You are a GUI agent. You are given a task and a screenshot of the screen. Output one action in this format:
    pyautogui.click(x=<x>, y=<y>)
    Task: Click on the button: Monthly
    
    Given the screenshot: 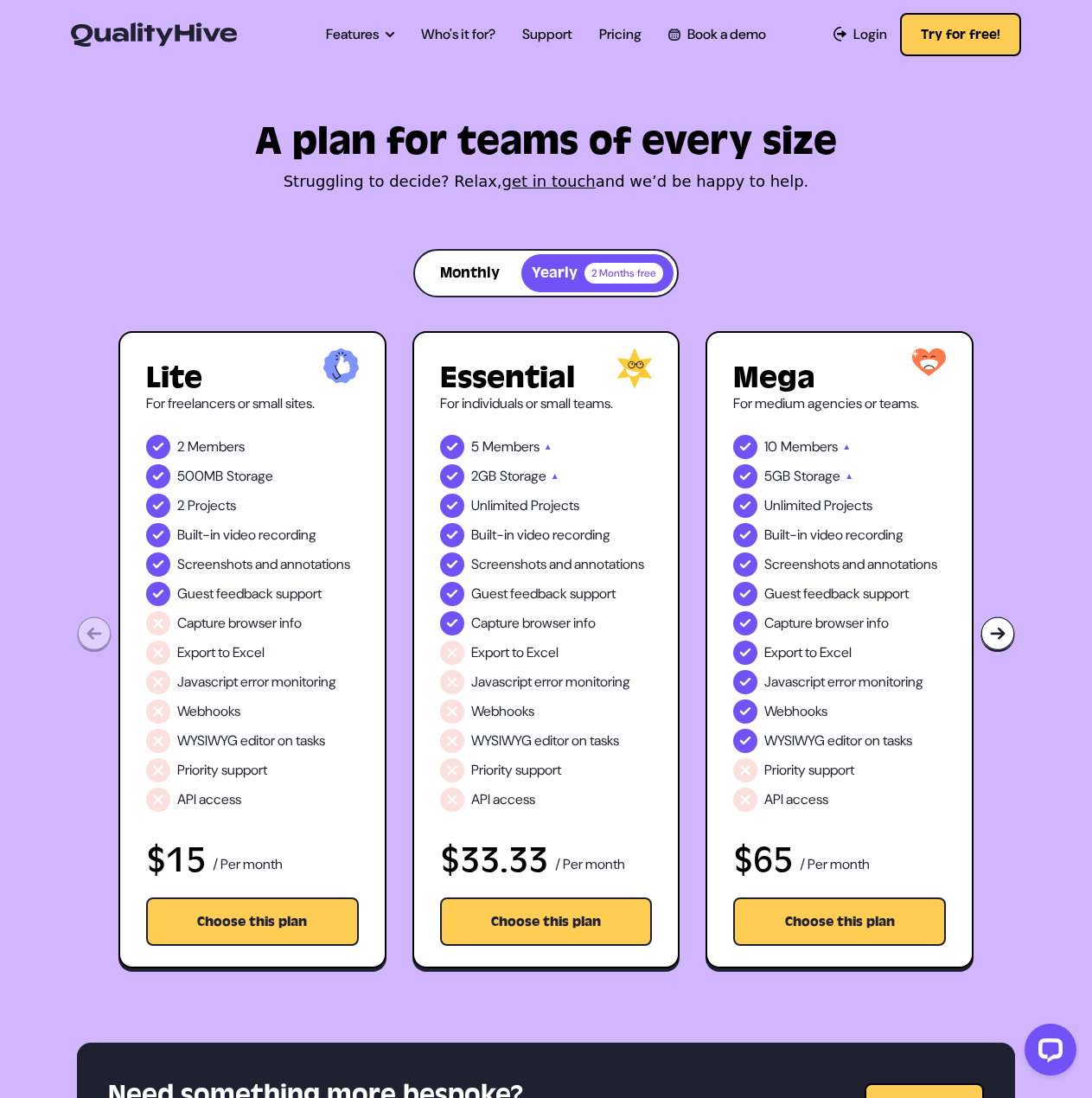 What is the action you would take?
    pyautogui.click(x=470, y=273)
    